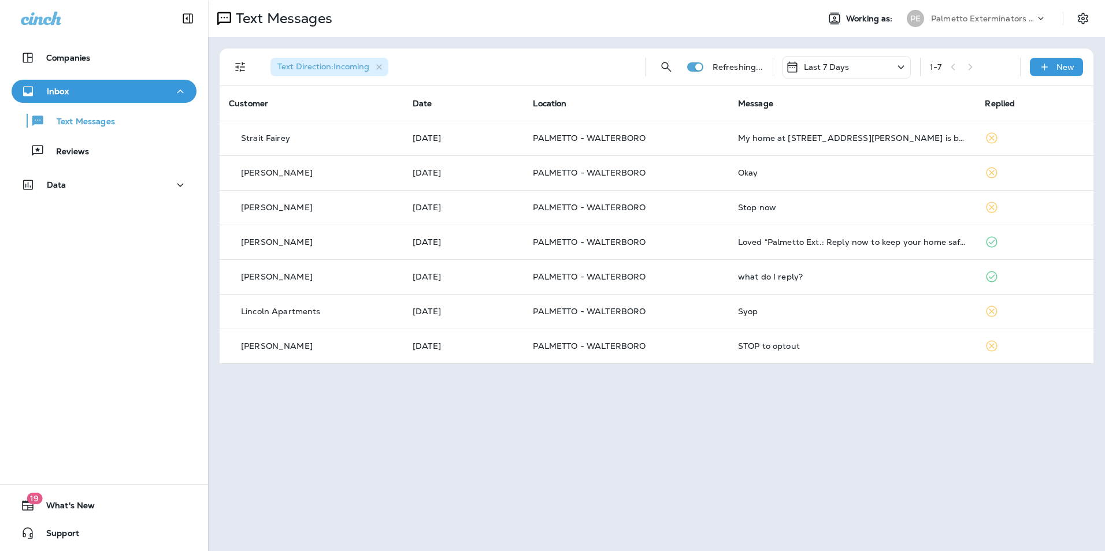  What do you see at coordinates (323, 66) in the screenshot?
I see `span: Text Direction : Incoming` at bounding box center [323, 66].